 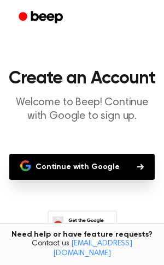 What do you see at coordinates (82, 249) in the screenshot?
I see `span: Contact us` at bounding box center [82, 249].